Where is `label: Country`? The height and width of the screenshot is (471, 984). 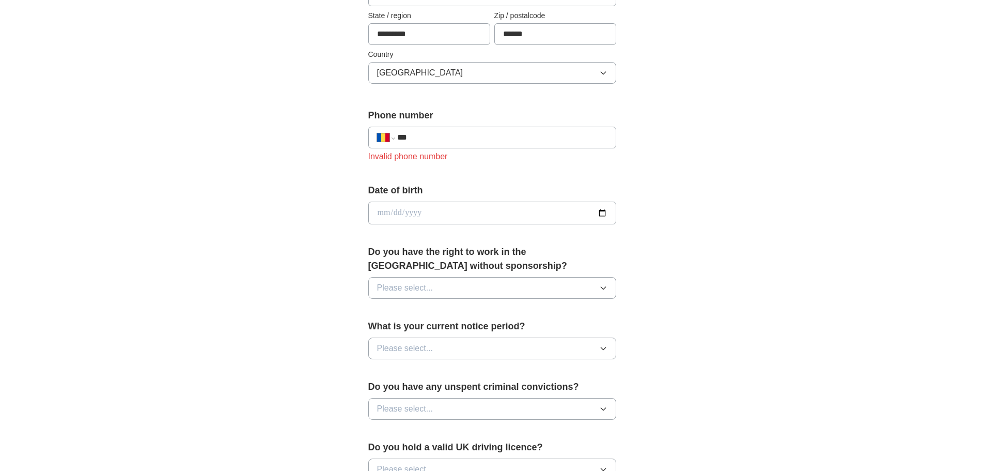
label: Country is located at coordinates (492, 54).